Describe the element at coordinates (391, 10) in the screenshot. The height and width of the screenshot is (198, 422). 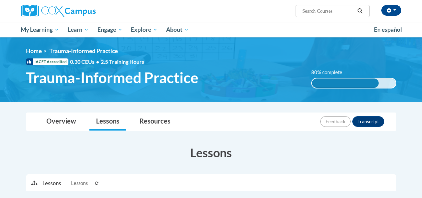
I see `button: Account Settings` at that location.